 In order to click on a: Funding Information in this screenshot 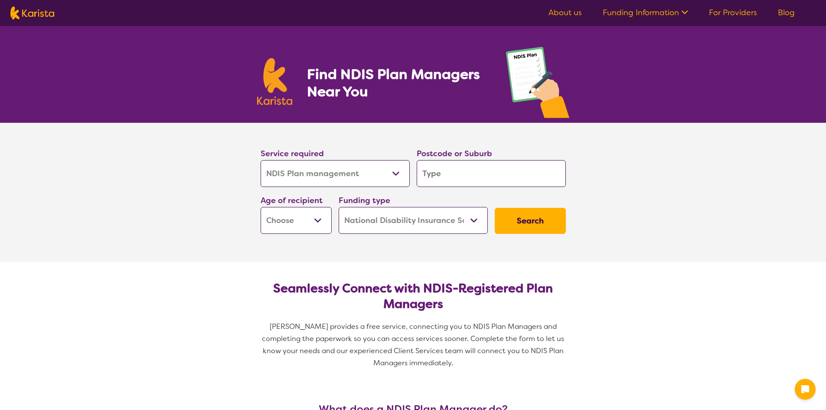, I will do `click(645, 13)`.